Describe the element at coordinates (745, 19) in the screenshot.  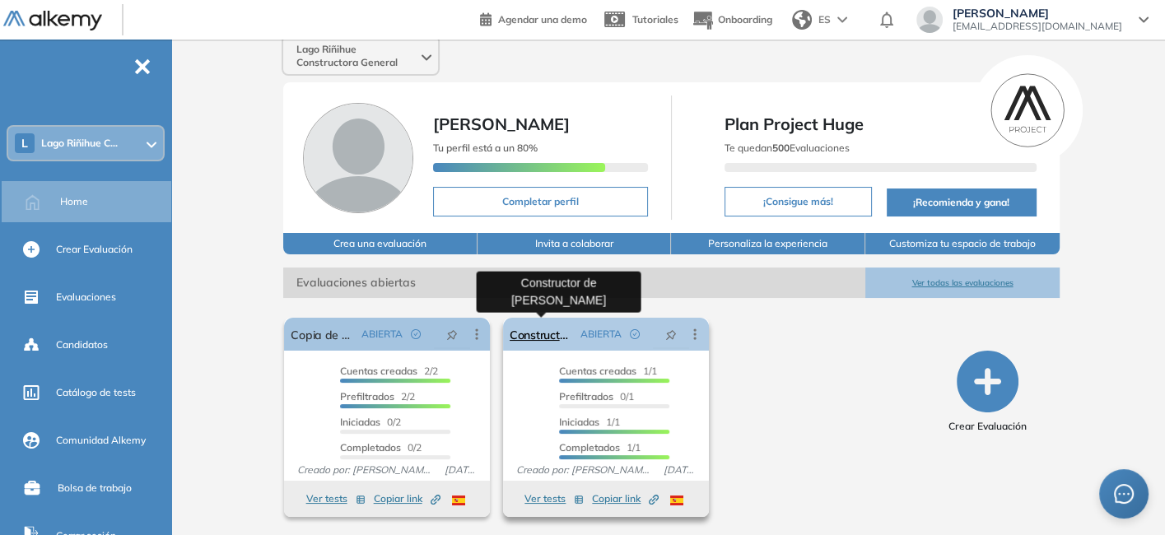
I see `span: Onboarding` at that location.